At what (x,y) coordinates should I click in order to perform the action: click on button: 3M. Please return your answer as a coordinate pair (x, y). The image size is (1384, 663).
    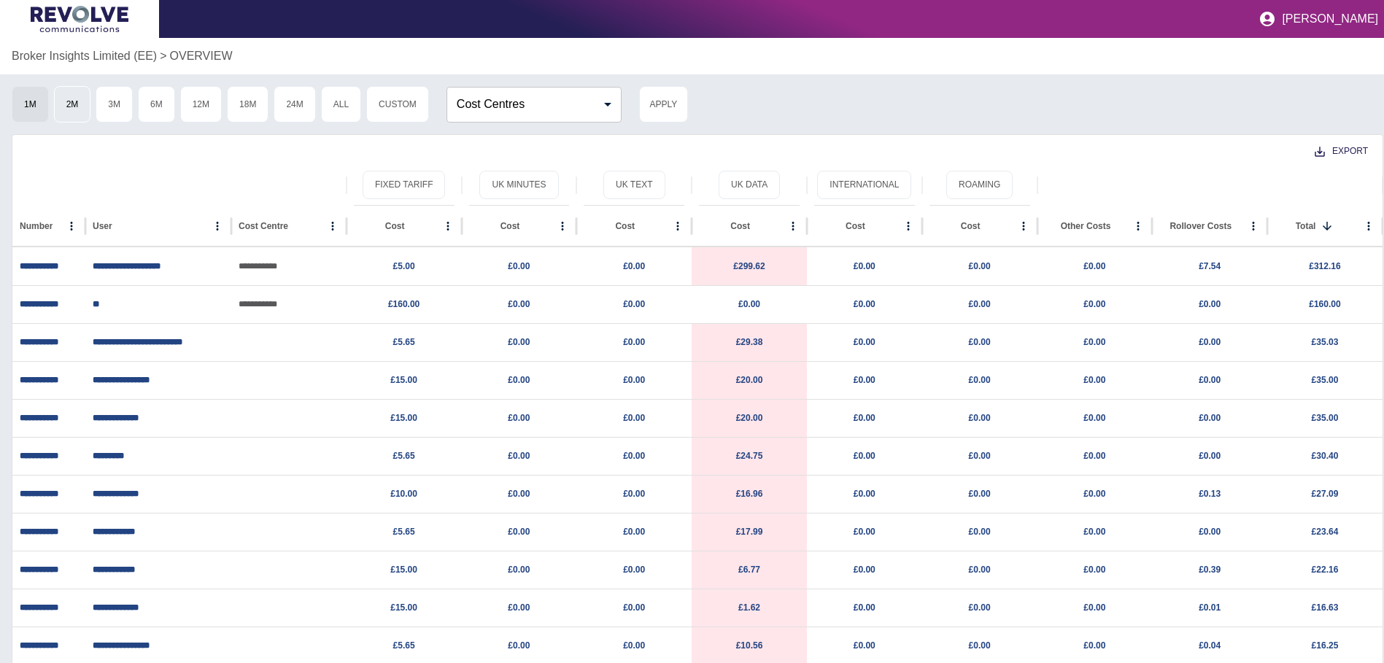
    Looking at the image, I should click on (114, 104).